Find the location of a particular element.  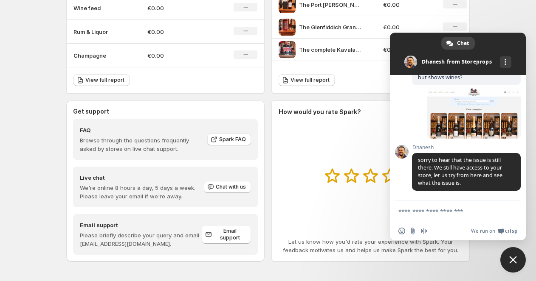

span: We run on is located at coordinates (483, 231).